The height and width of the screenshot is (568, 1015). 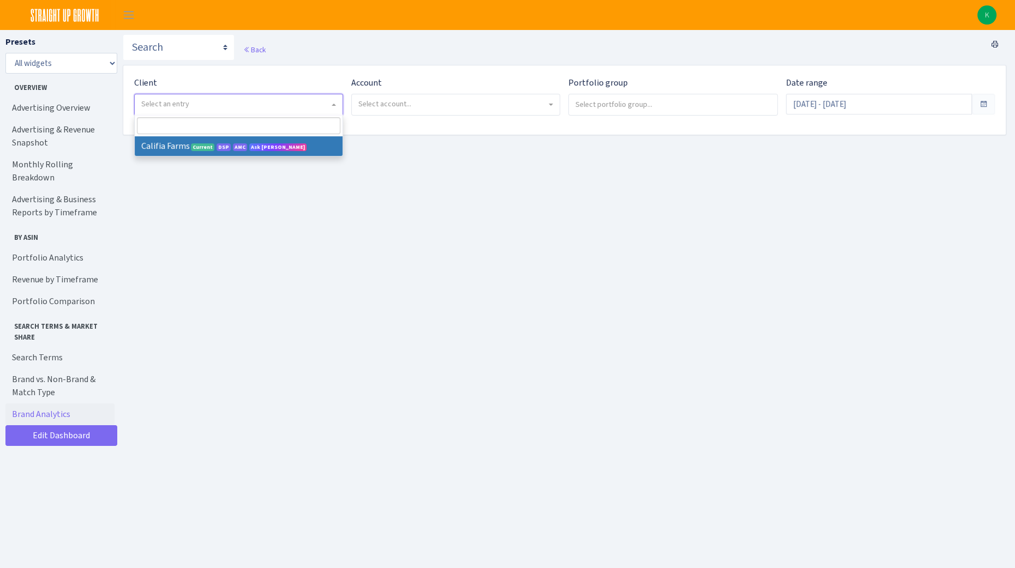 What do you see at coordinates (60, 280) in the screenshot?
I see `a: Revenue by Timeframe` at bounding box center [60, 280].